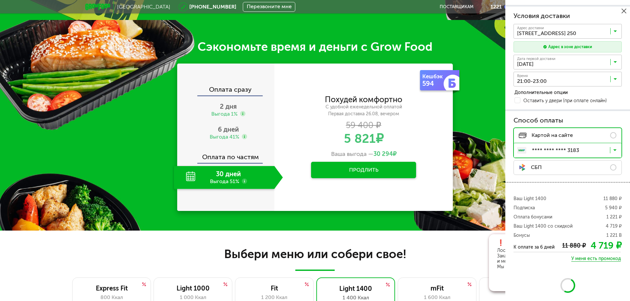 This screenshot has height=301, width=630. Describe the element at coordinates (570, 47) in the screenshot. I see `div: Адрес в зоне доставки` at that location.